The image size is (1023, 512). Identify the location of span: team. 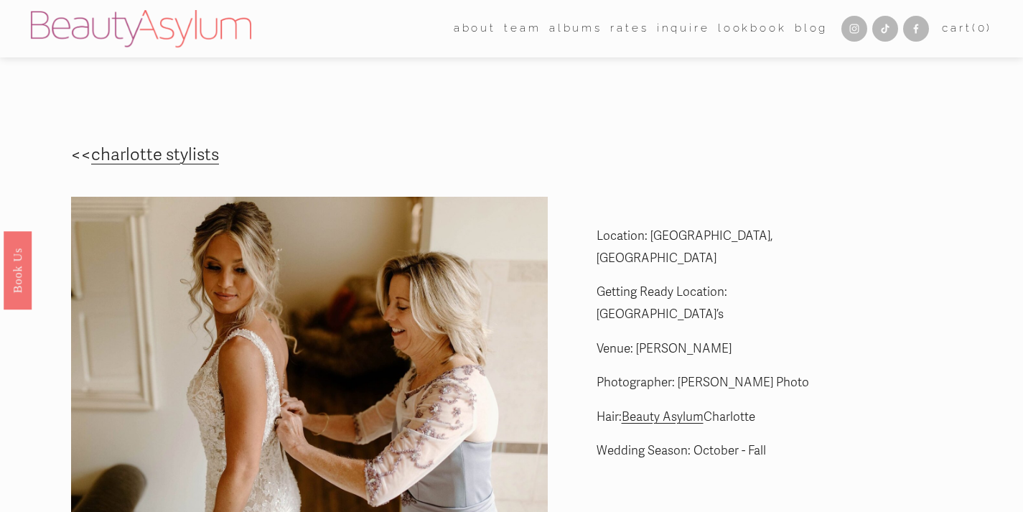
(522, 29).